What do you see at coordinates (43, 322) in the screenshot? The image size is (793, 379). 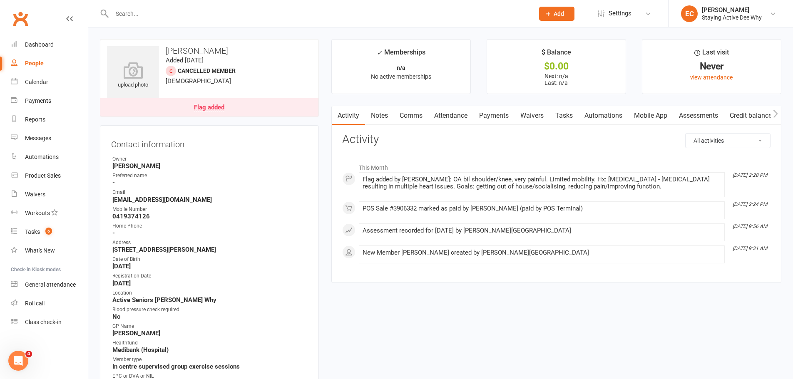 I see `div: Class check-in` at bounding box center [43, 322].